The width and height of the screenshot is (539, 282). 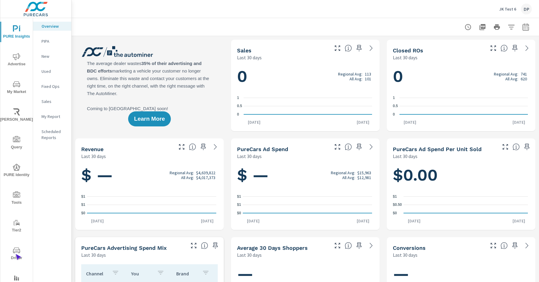 What do you see at coordinates (54, 56) in the screenshot?
I see `p: New` at bounding box center [54, 56].